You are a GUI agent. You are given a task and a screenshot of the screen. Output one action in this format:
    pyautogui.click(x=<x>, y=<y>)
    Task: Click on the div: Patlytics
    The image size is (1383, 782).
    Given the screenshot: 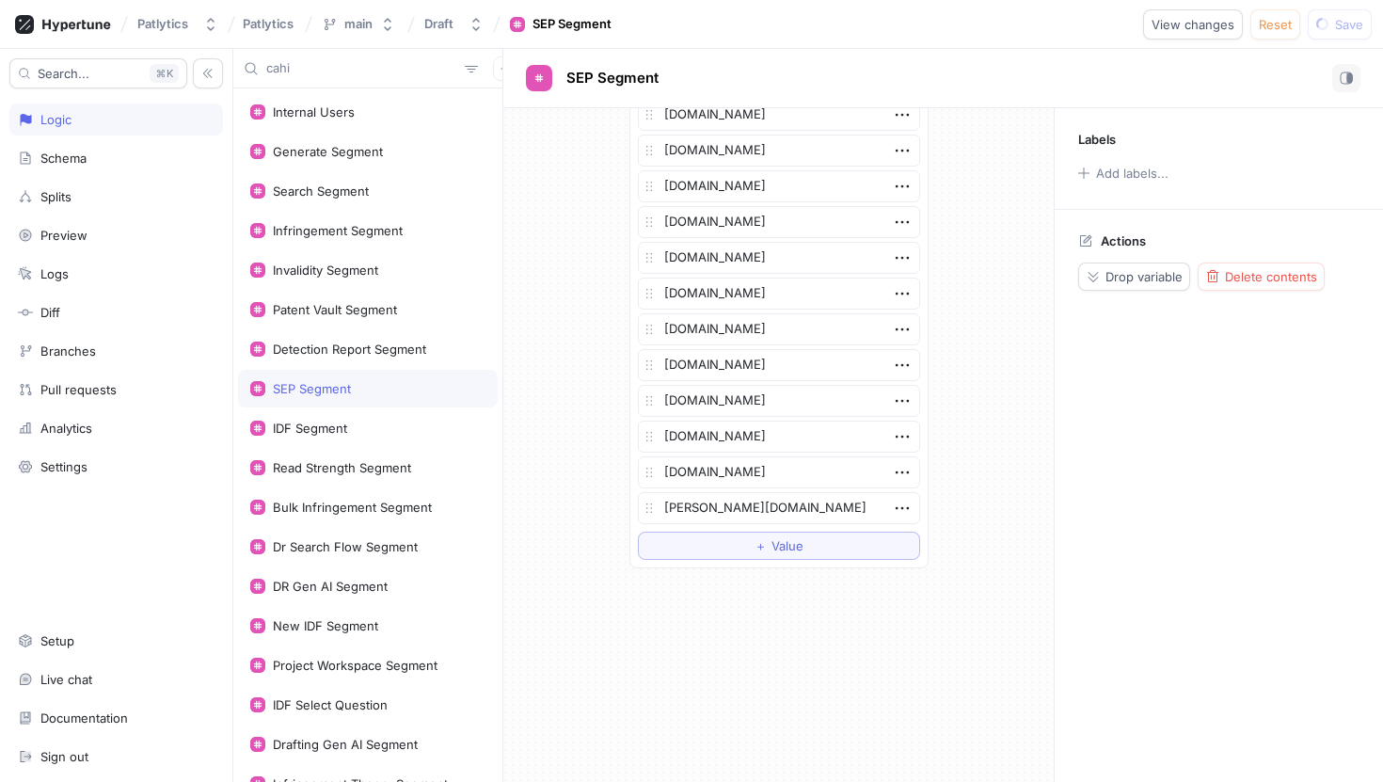 What is the action you would take?
    pyautogui.click(x=163, y=24)
    